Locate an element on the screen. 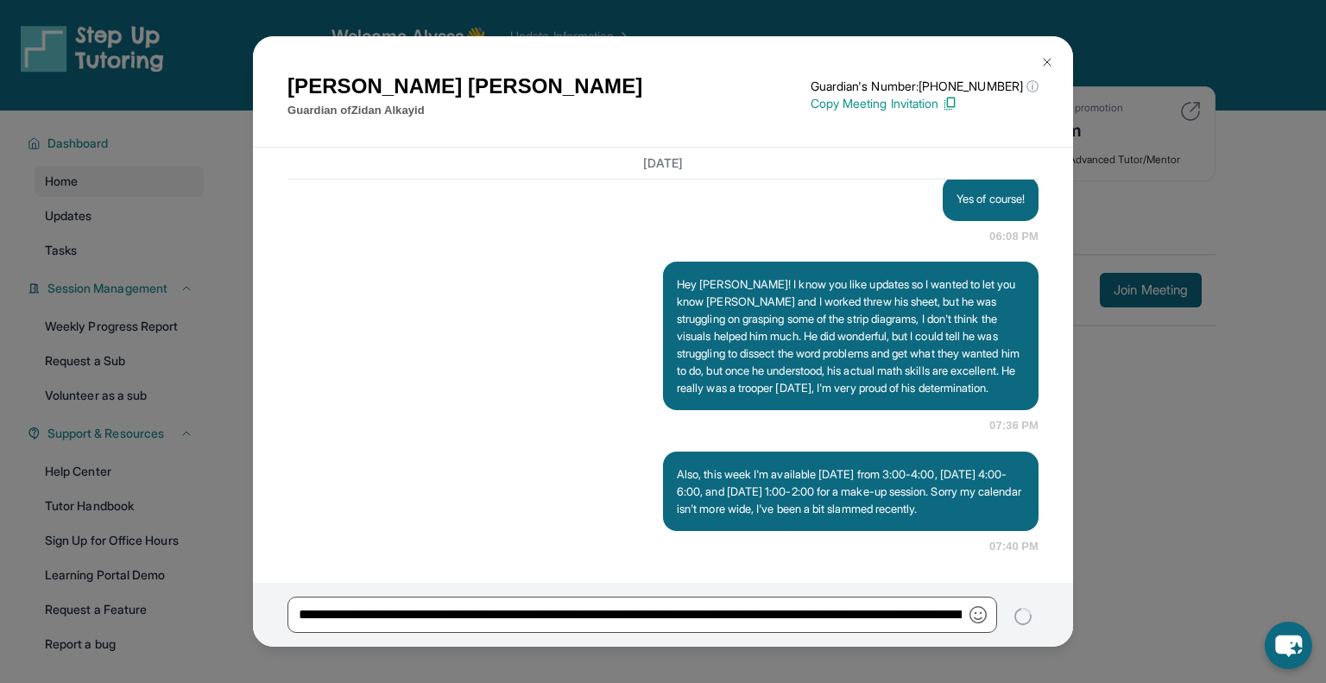 This screenshot has height=683, width=1326. span: 06:08 PM is located at coordinates (1013, 236).